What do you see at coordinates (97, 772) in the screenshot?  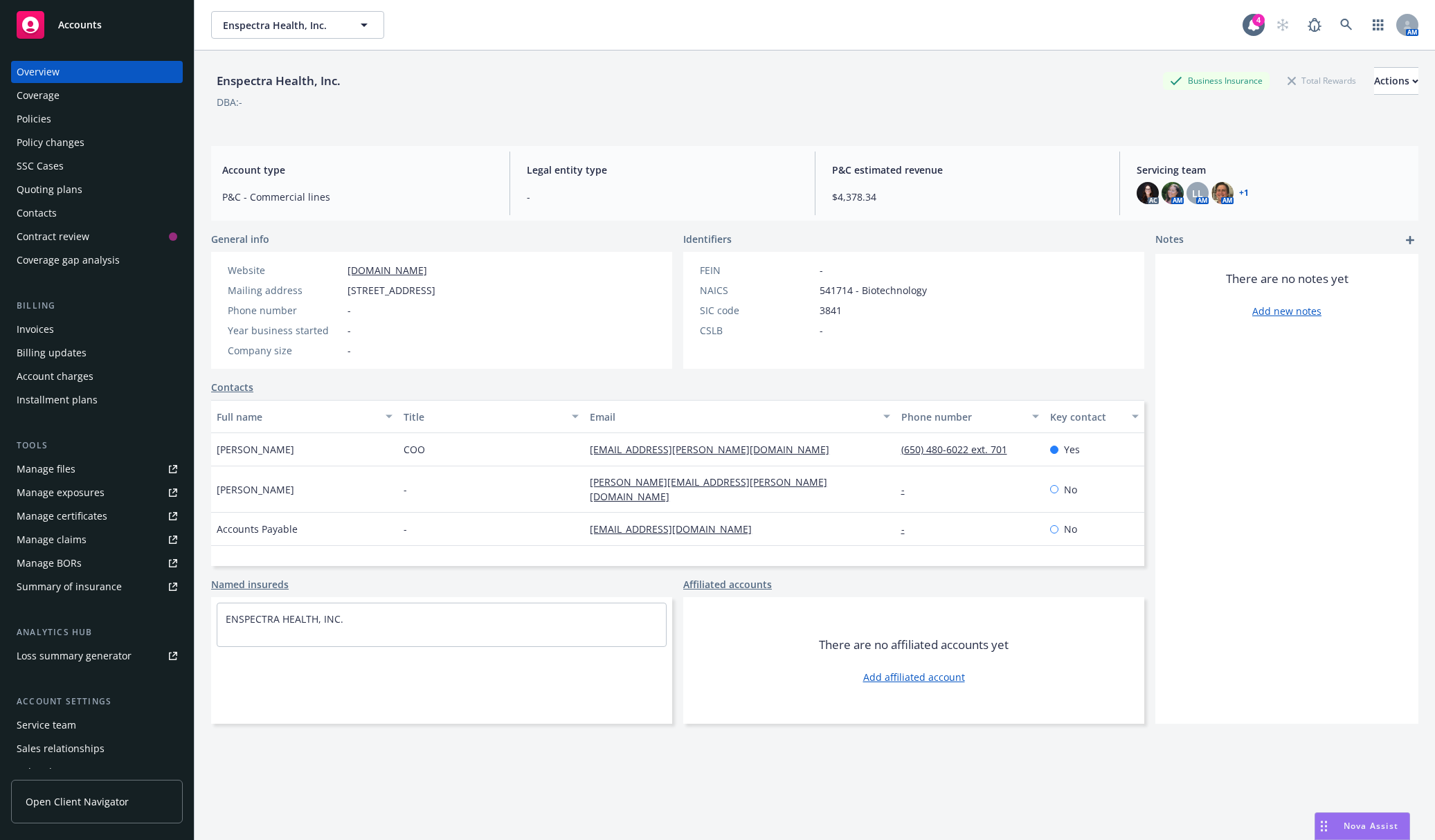 I see `a: Related accounts` at bounding box center [97, 772].